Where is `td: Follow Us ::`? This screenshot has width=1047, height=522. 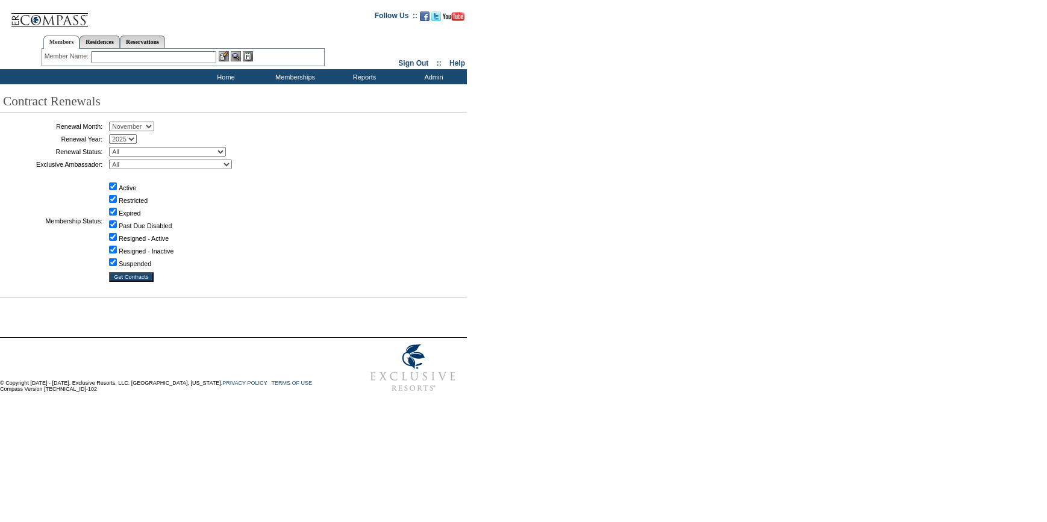 td: Follow Us :: is located at coordinates (396, 17).